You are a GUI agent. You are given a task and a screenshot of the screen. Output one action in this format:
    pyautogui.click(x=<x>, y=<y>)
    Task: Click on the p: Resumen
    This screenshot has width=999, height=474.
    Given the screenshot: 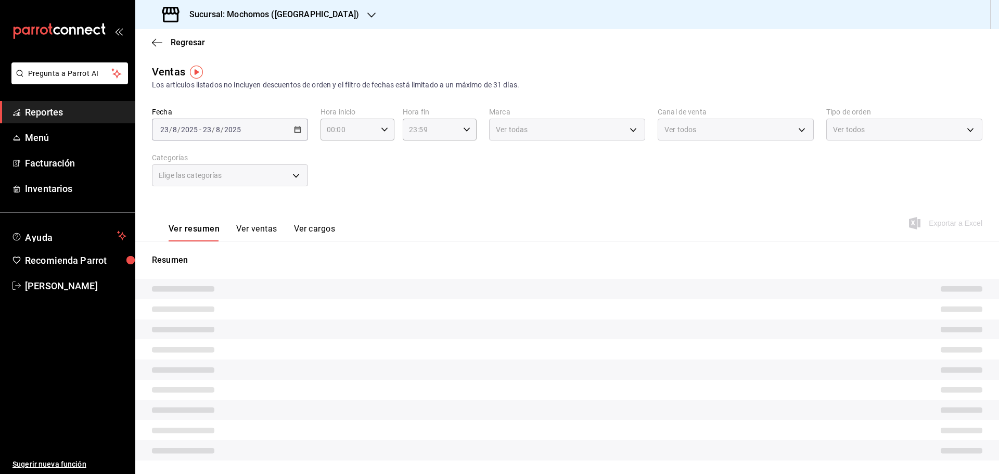 What is the action you would take?
    pyautogui.click(x=567, y=260)
    